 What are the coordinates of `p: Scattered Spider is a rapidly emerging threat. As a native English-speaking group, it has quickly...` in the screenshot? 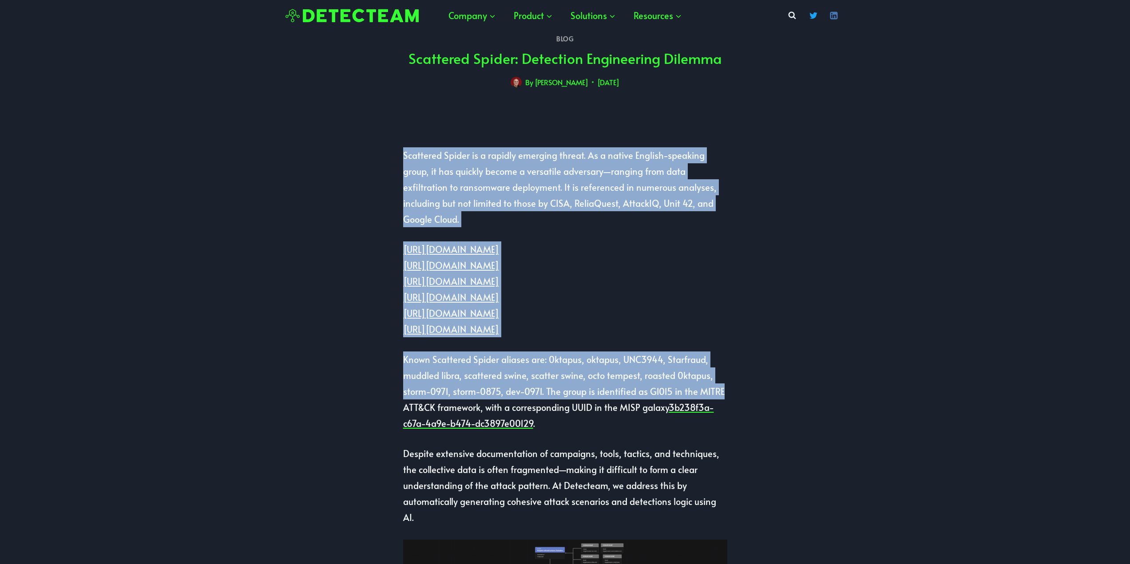 It's located at (565, 187).